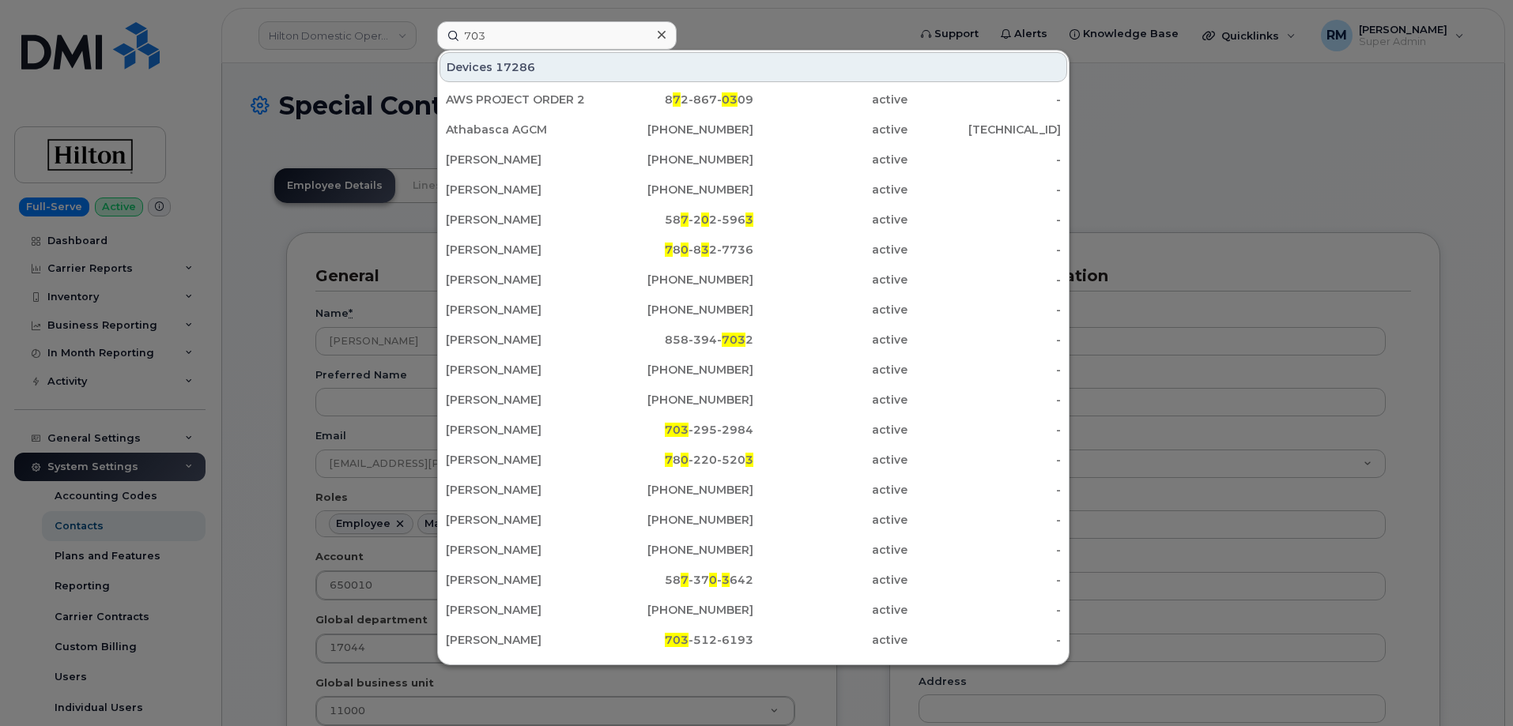 The image size is (1513, 726). Describe the element at coordinates (677, 220) in the screenshot. I see `div: 58 -2 2-596` at that location.